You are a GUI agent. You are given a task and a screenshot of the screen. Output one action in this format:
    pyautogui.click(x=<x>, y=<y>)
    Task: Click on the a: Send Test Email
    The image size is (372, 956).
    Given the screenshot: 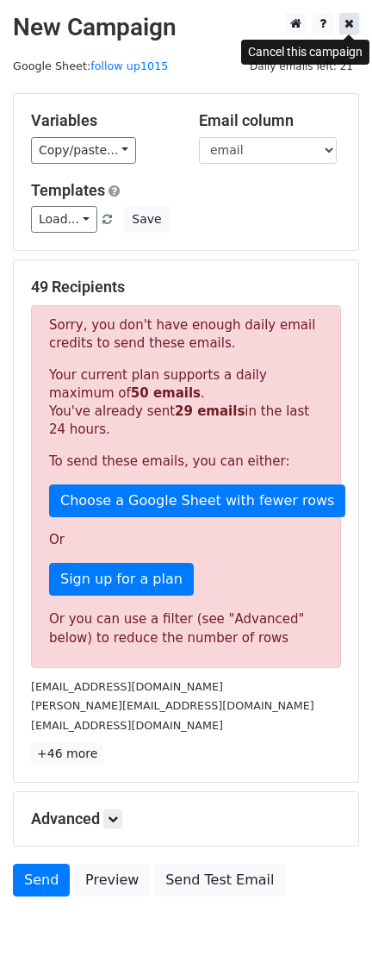 What is the action you would take?
    pyautogui.click(x=220, y=880)
    